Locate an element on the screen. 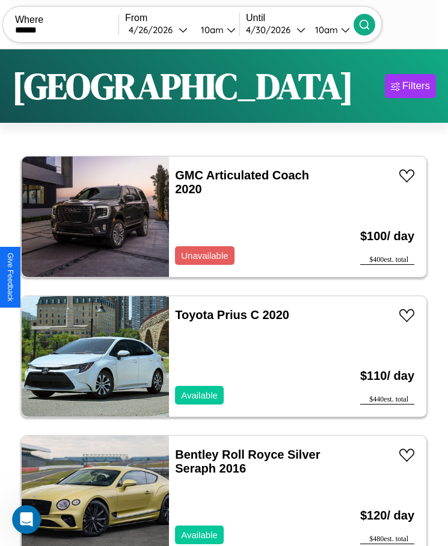 The width and height of the screenshot is (448, 546). a: GMC Articulated Coach 2020 is located at coordinates (242, 182).